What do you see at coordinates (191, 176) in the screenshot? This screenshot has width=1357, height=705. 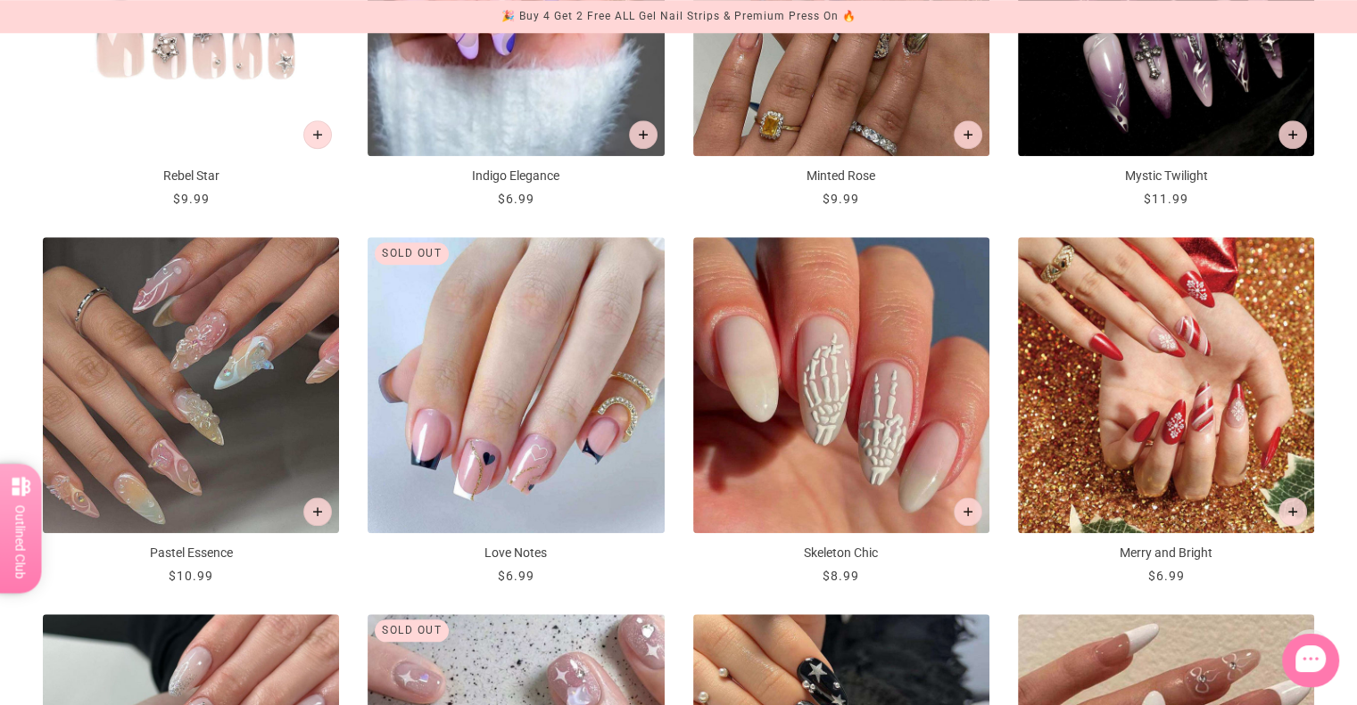 I see `p: Rebel Star` at bounding box center [191, 176].